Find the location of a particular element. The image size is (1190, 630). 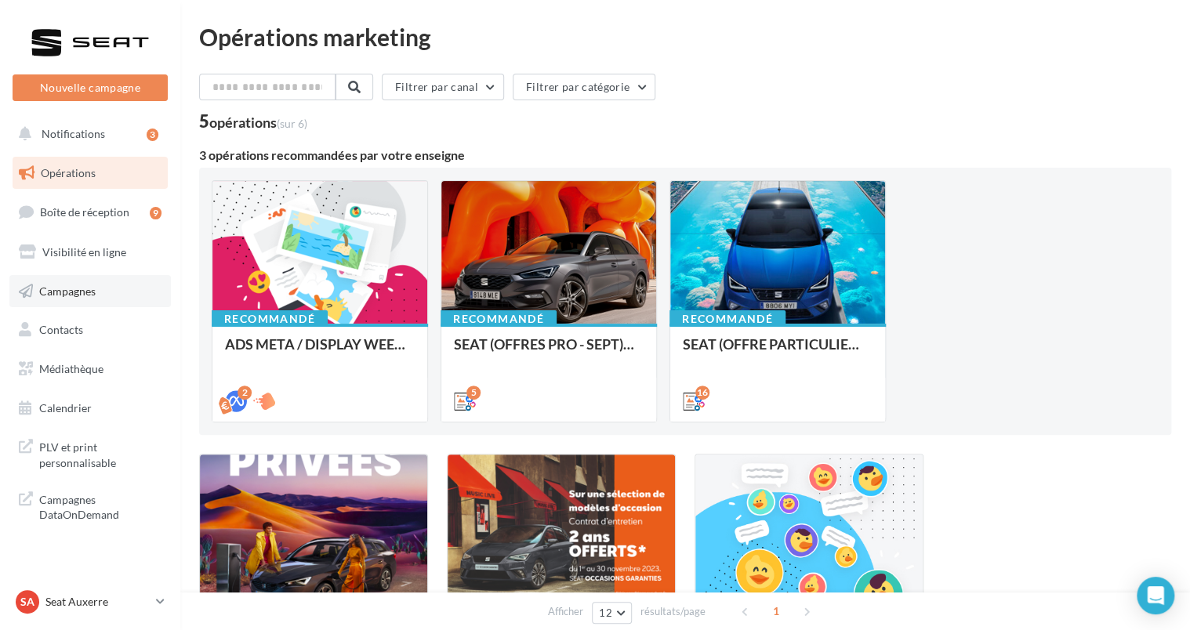

a: SA Seat Auxerre is located at coordinates (90, 602).